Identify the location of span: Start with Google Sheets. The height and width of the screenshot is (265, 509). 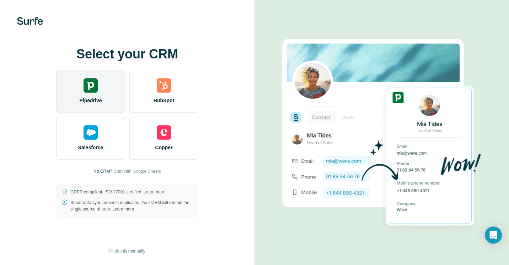
(137, 171).